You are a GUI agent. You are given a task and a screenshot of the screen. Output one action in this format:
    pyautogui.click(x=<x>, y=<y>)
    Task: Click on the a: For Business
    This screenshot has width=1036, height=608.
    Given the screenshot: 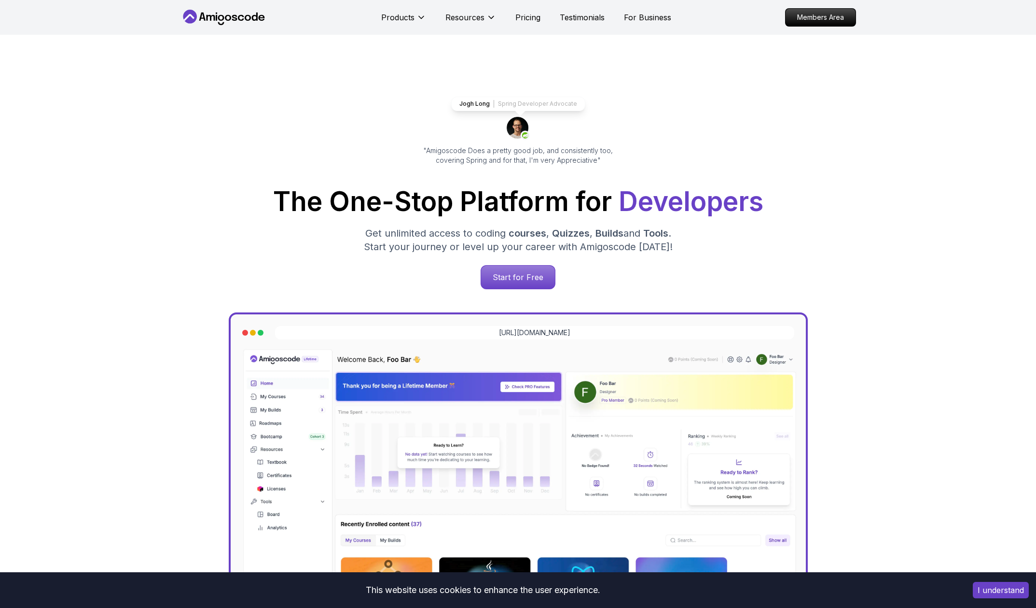 What is the action you would take?
    pyautogui.click(x=648, y=17)
    